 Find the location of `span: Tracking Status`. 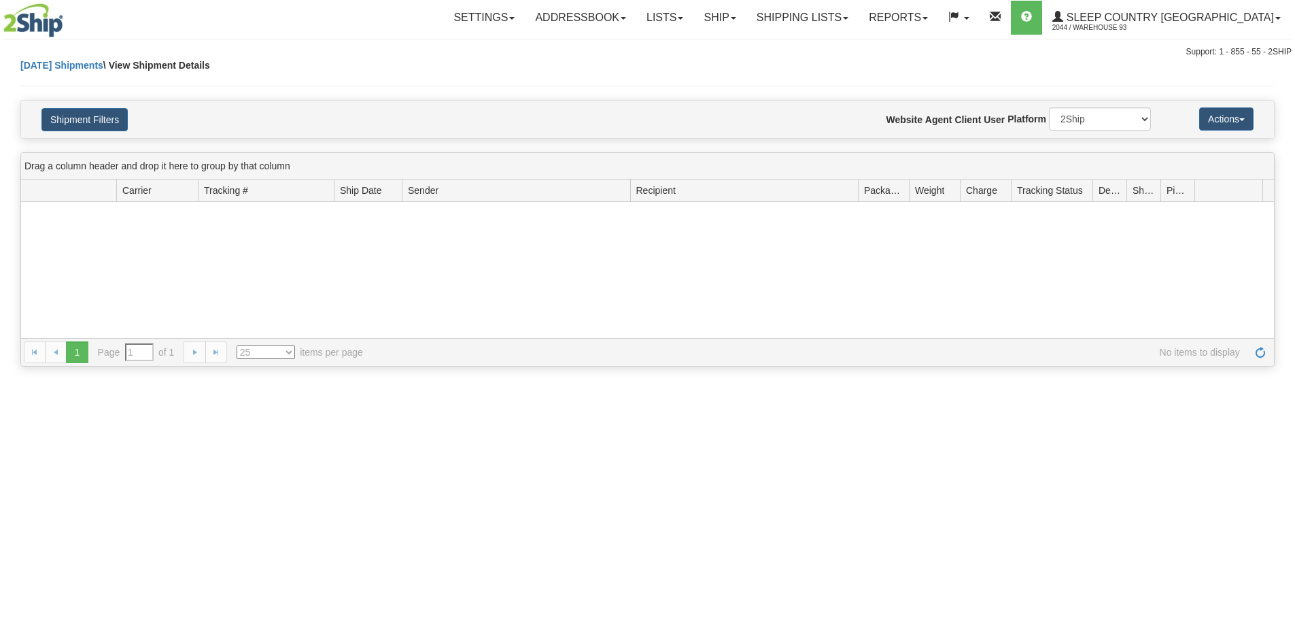

span: Tracking Status is located at coordinates (1049, 190).